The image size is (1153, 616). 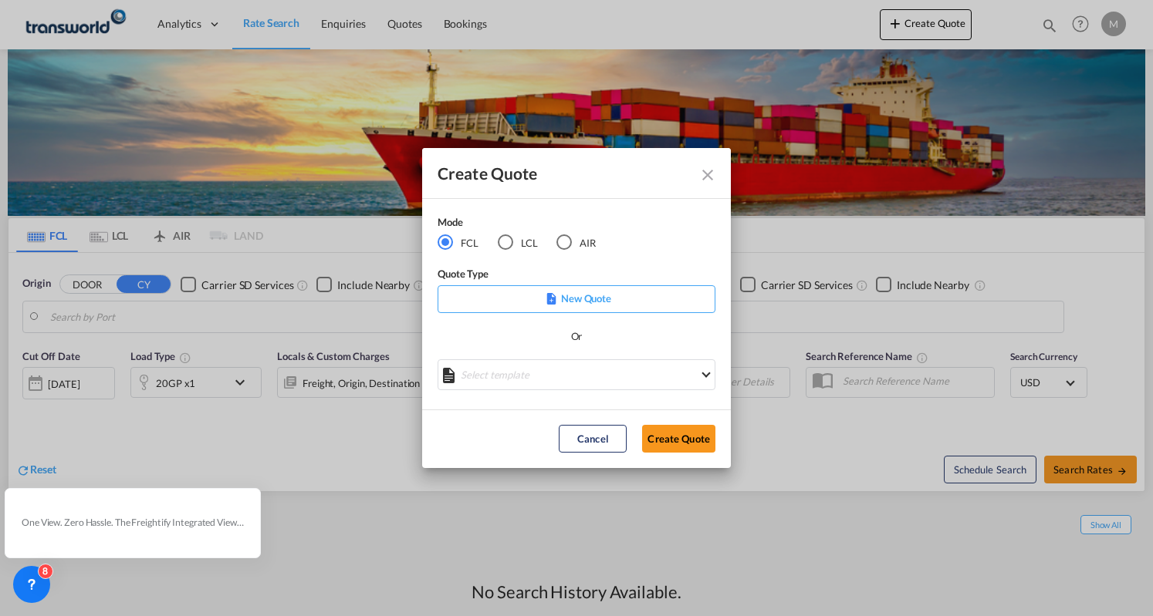 I want to click on div: Quote Type, so click(x=576, y=275).